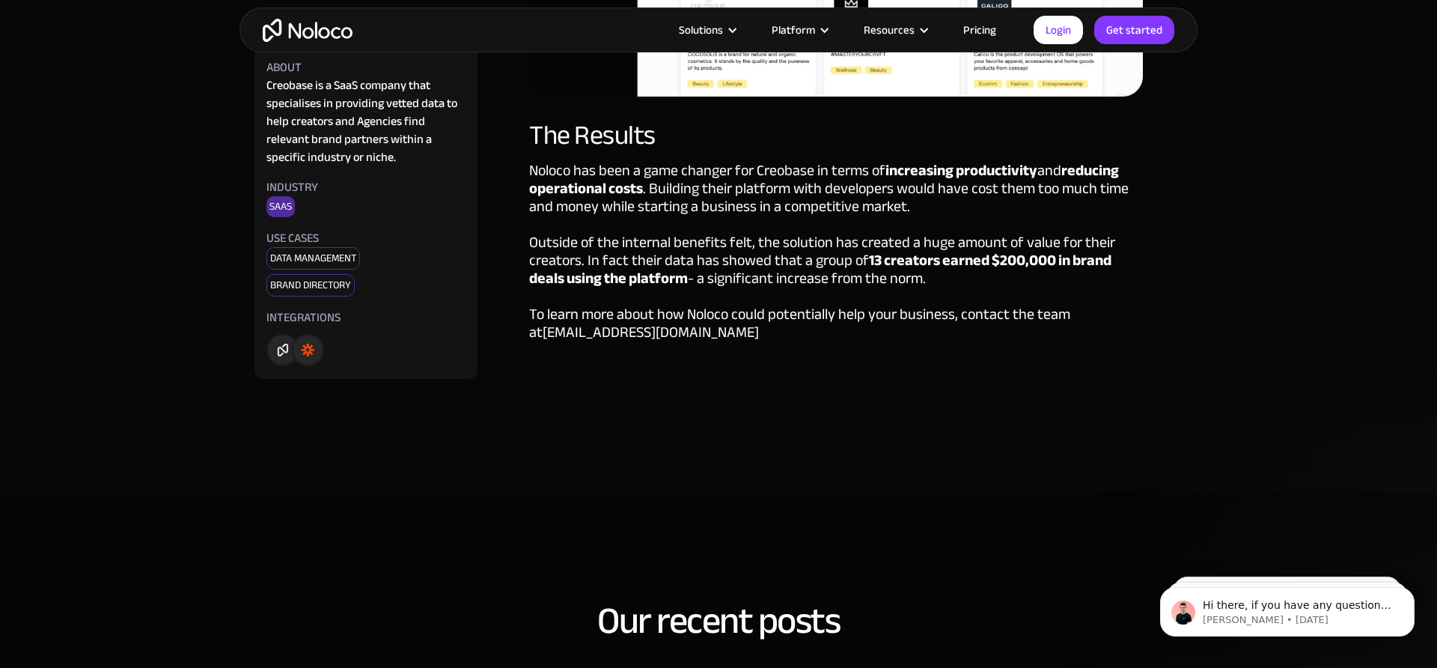 Image resolution: width=1437 pixels, height=668 pixels. Describe the element at coordinates (820, 269) in the screenshot. I see `strong: 13 creators earned $200,000 in brand deals using the platform` at that location.